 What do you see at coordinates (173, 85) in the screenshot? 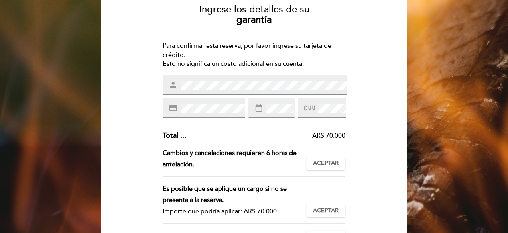
I see `i: person` at bounding box center [173, 85].